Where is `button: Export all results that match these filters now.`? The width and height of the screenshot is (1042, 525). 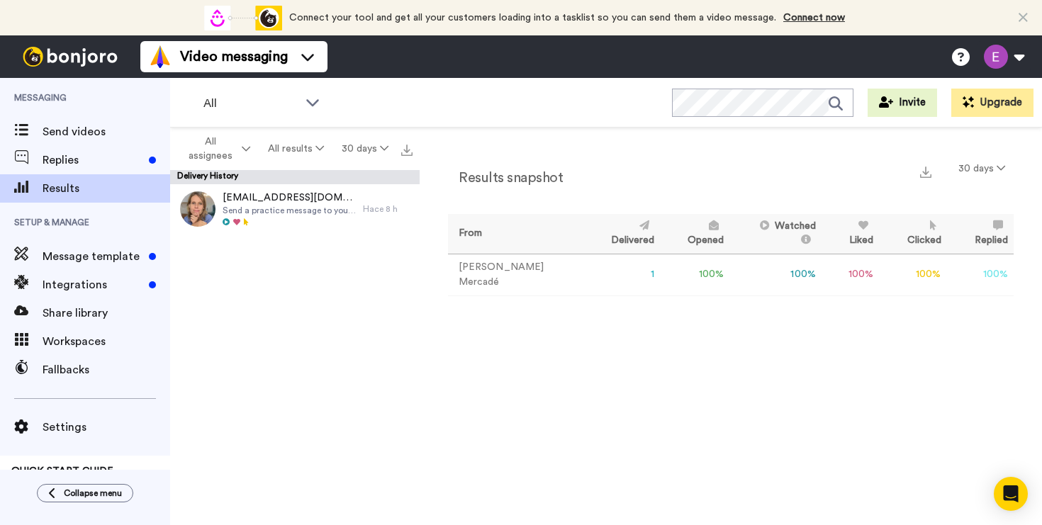 button: Export all results that match these filters now. is located at coordinates (407, 149).